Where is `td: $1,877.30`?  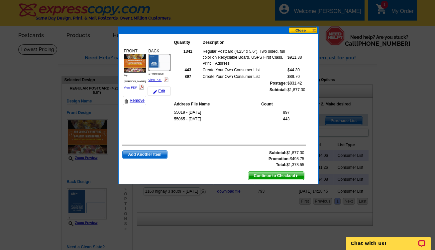 td: $1,877.30 is located at coordinates (296, 90).